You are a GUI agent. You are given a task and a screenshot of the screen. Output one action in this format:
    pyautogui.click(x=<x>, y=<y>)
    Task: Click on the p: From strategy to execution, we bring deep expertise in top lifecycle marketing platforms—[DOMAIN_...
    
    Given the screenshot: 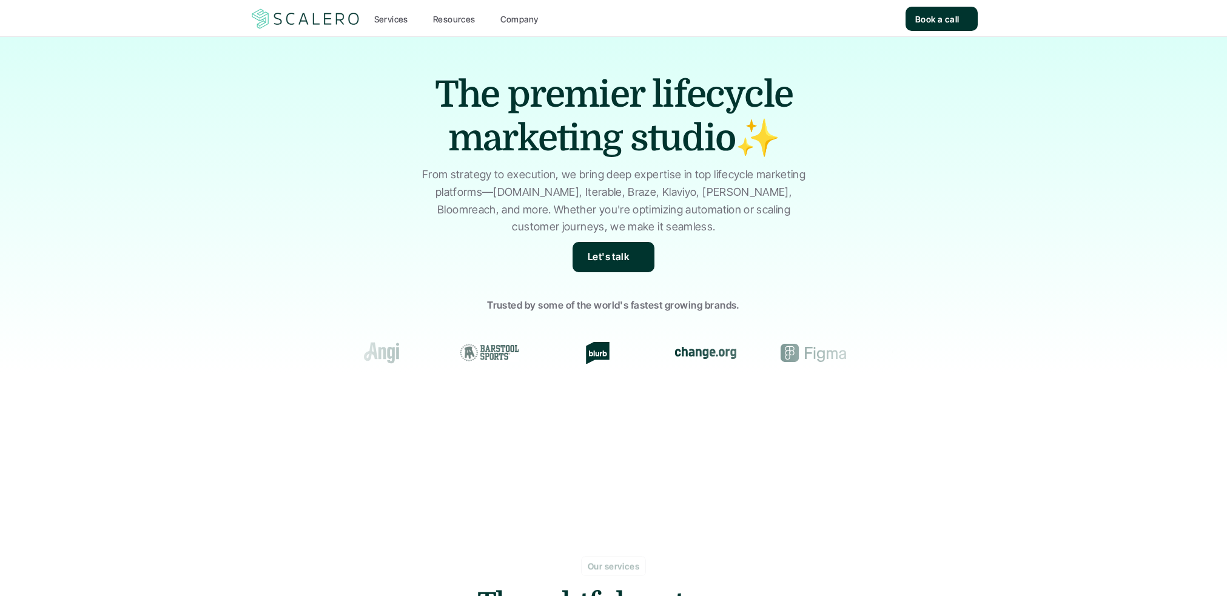 What is the action you would take?
    pyautogui.click(x=614, y=201)
    